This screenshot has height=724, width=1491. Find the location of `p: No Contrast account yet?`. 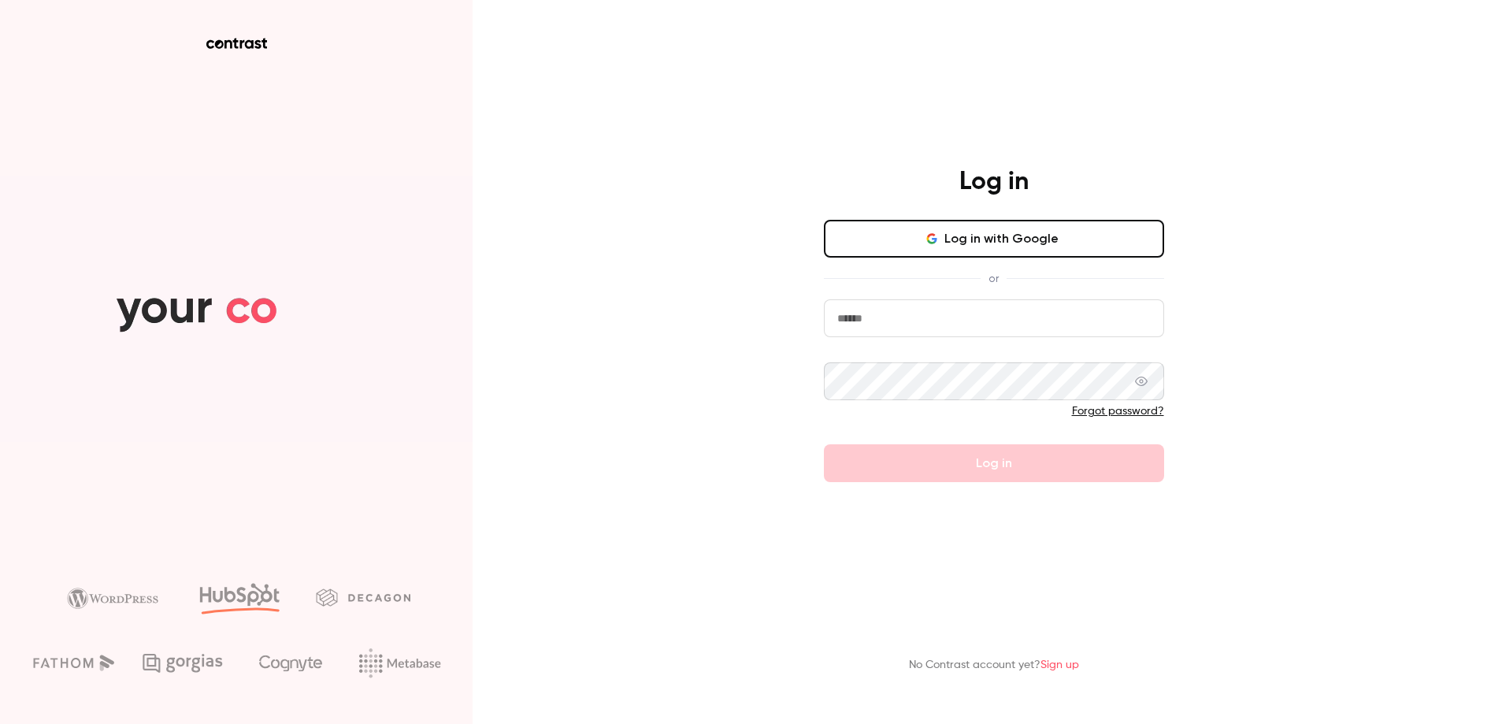

p: No Contrast account yet? is located at coordinates (994, 665).